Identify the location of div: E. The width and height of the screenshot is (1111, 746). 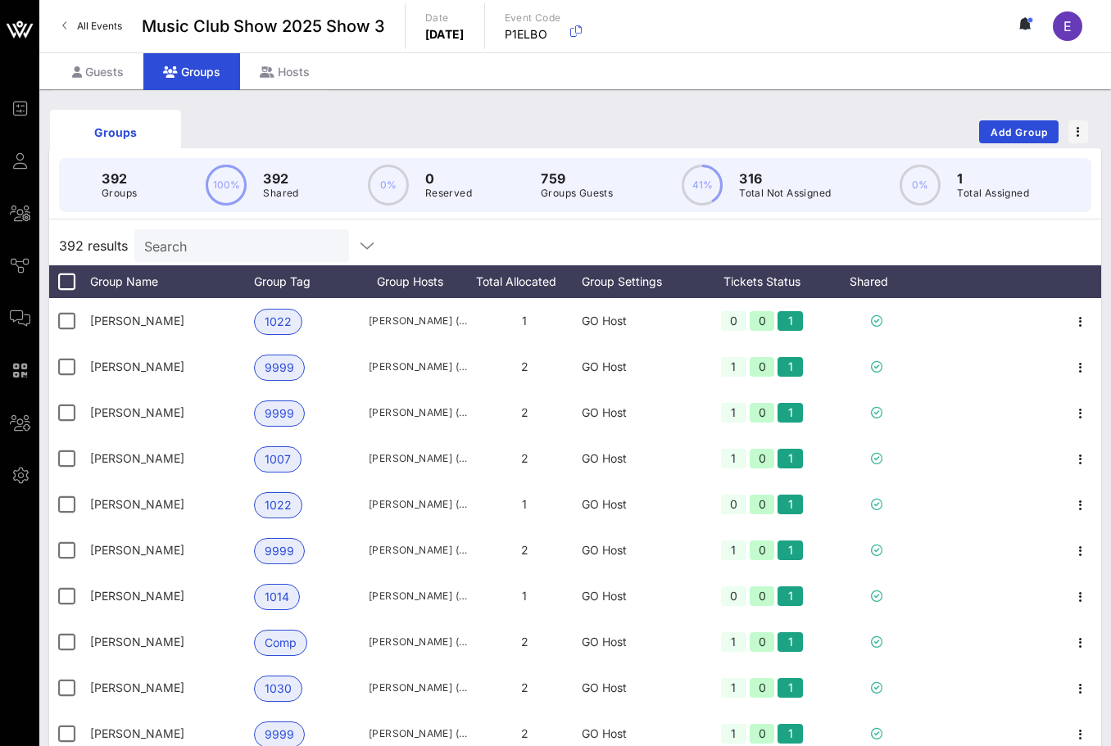
(1067, 26).